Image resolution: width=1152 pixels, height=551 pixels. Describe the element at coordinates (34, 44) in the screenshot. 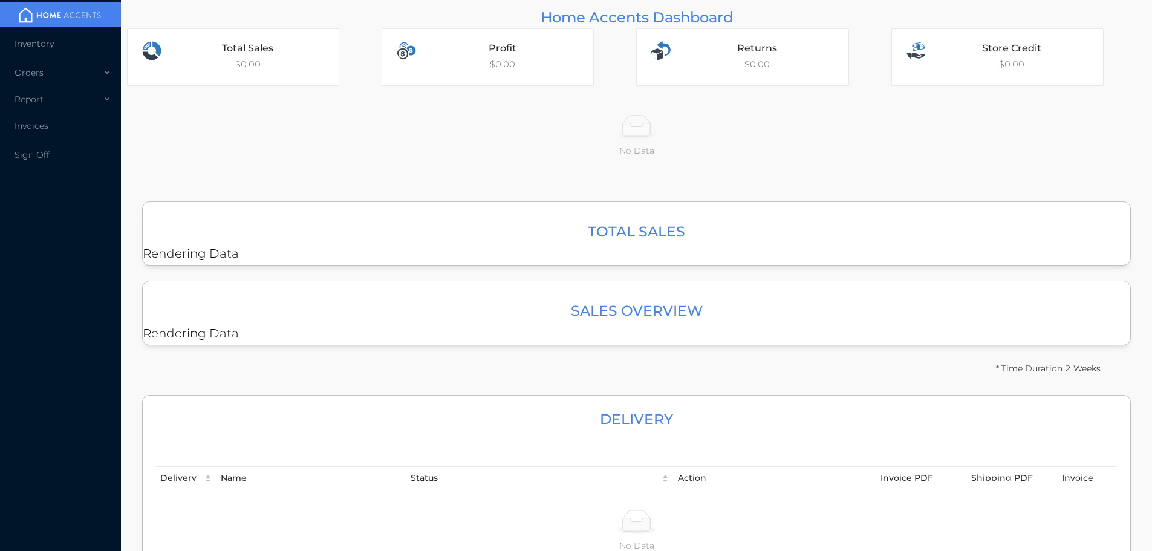

I see `span: Inventory` at that location.